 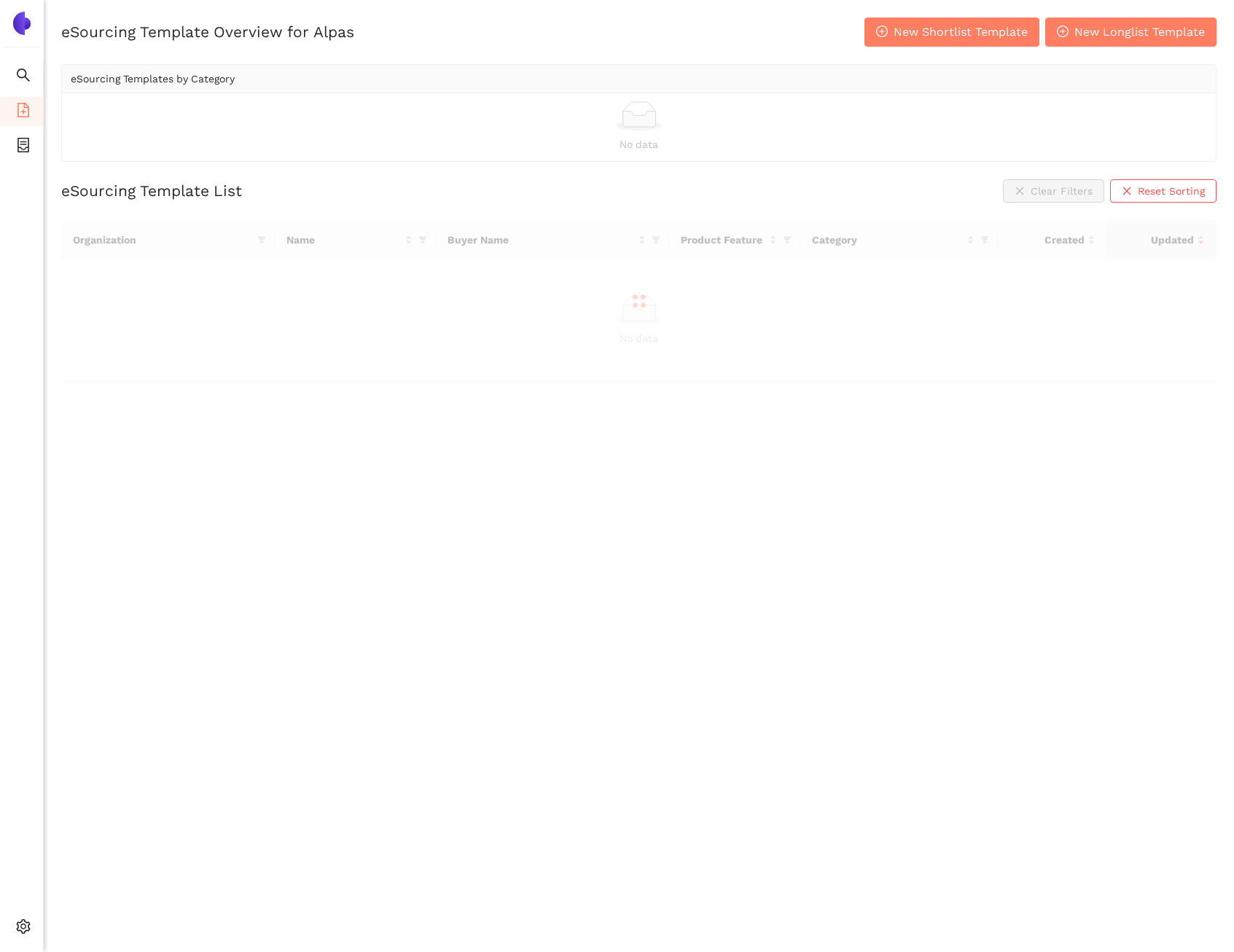 What do you see at coordinates (1163, 191) in the screenshot?
I see `button: closeReset Sorting` at bounding box center [1163, 191].